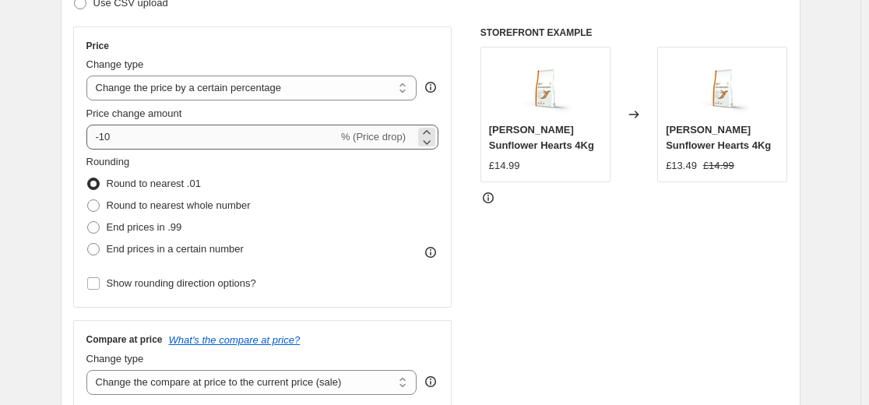  Describe the element at coordinates (234, 339) in the screenshot. I see `button: What's the compare at price?` at that location.